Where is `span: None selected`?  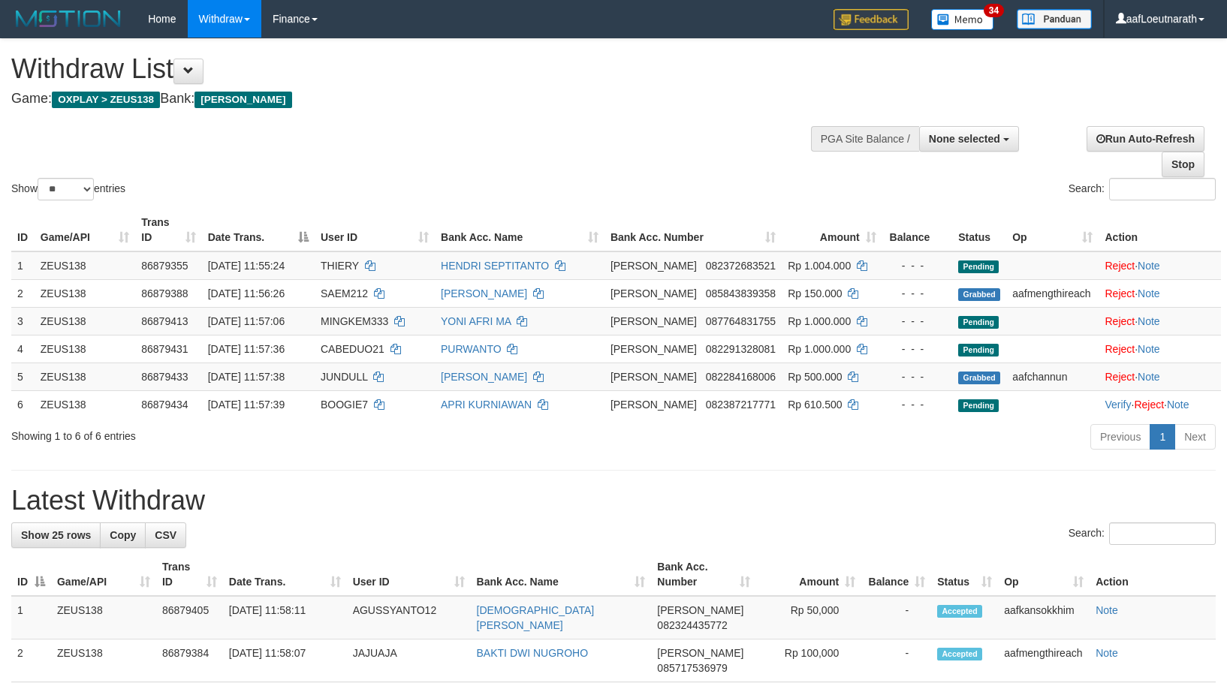
span: None selected is located at coordinates (964, 139).